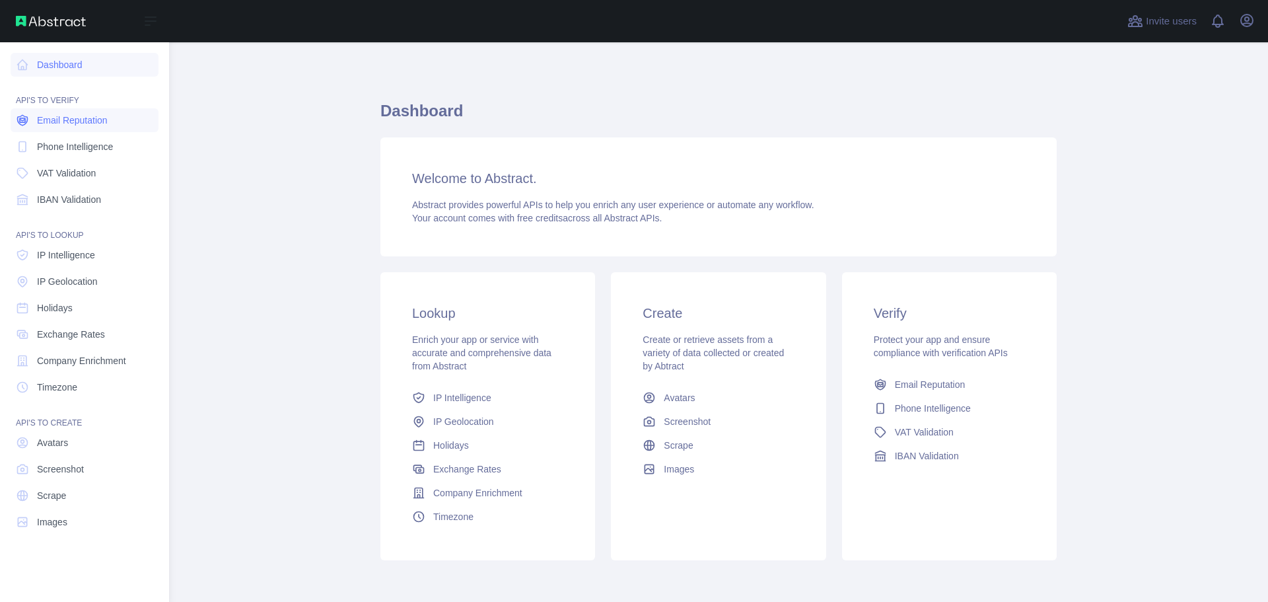  What do you see at coordinates (537, 218) in the screenshot?
I see `span: Your account comes with across all Abstract APIs.` at bounding box center [537, 218].